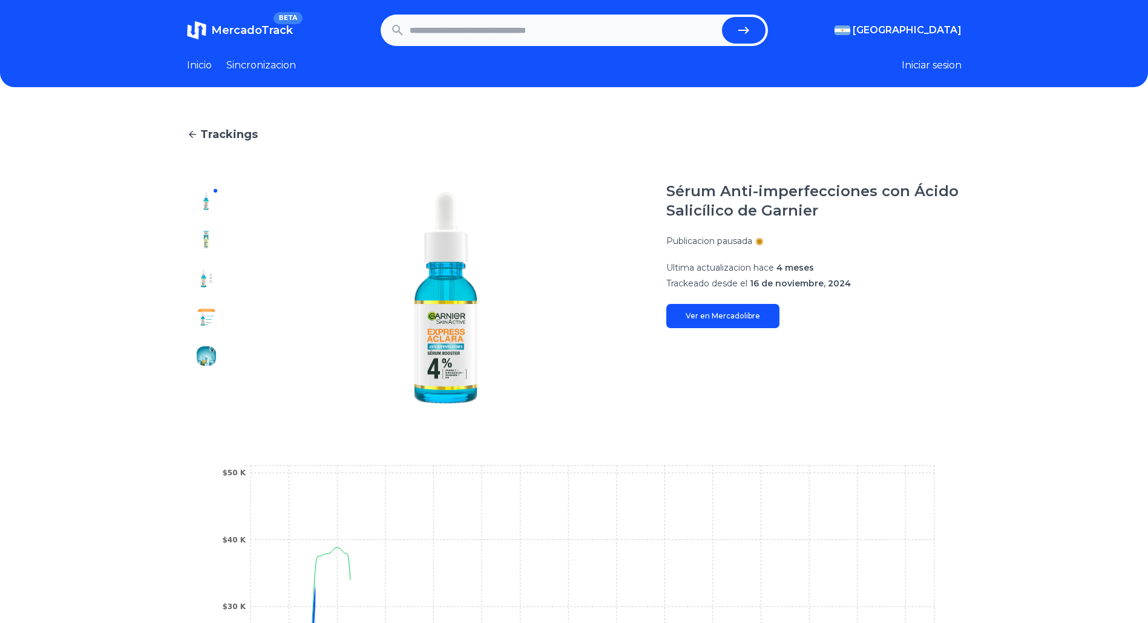  What do you see at coordinates (842, 30) in the screenshot?
I see `img: Argentina` at bounding box center [842, 30].